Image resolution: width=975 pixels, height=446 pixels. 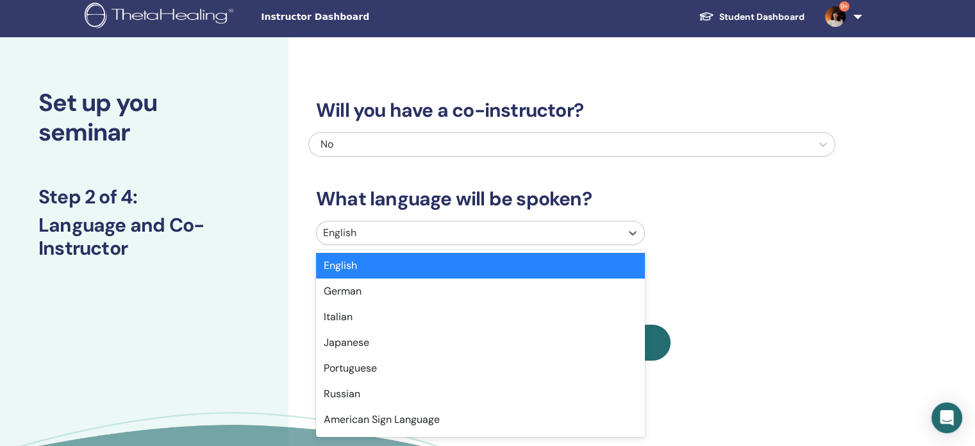 What do you see at coordinates (845, 6) in the screenshot?
I see `span: 9+` at bounding box center [845, 6].